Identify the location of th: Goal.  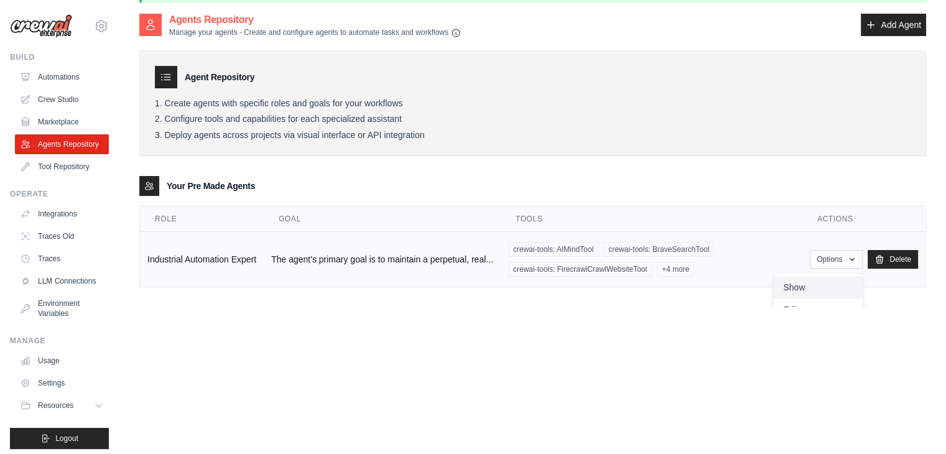
(382, 219).